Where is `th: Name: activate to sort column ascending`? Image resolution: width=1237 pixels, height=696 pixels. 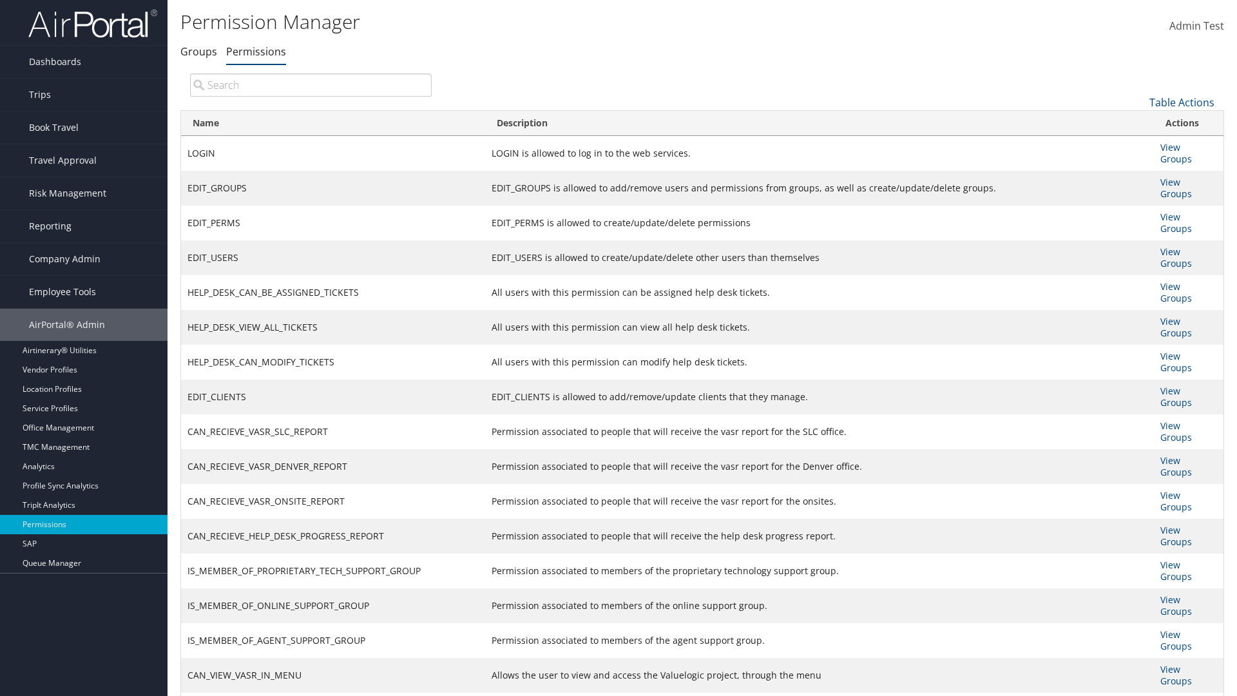
th: Name: activate to sort column ascending is located at coordinates (333, 123).